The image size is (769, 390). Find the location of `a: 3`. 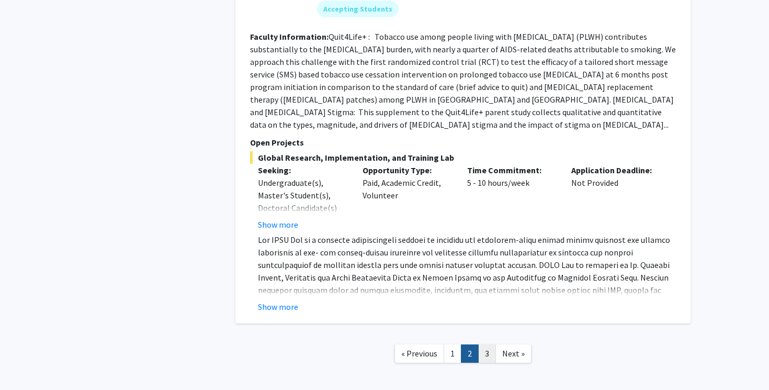

a: 3 is located at coordinates (487, 353).